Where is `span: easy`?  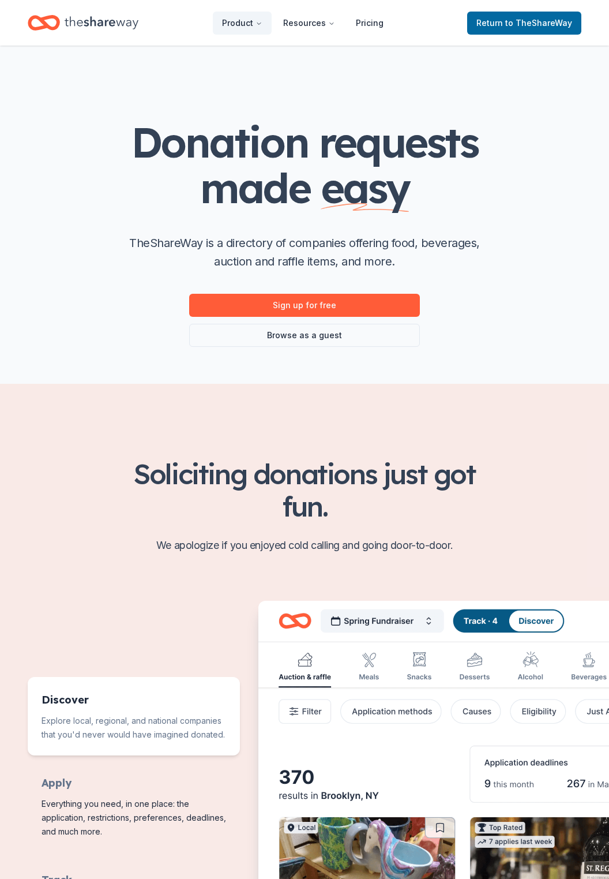 span: easy is located at coordinates (365, 187).